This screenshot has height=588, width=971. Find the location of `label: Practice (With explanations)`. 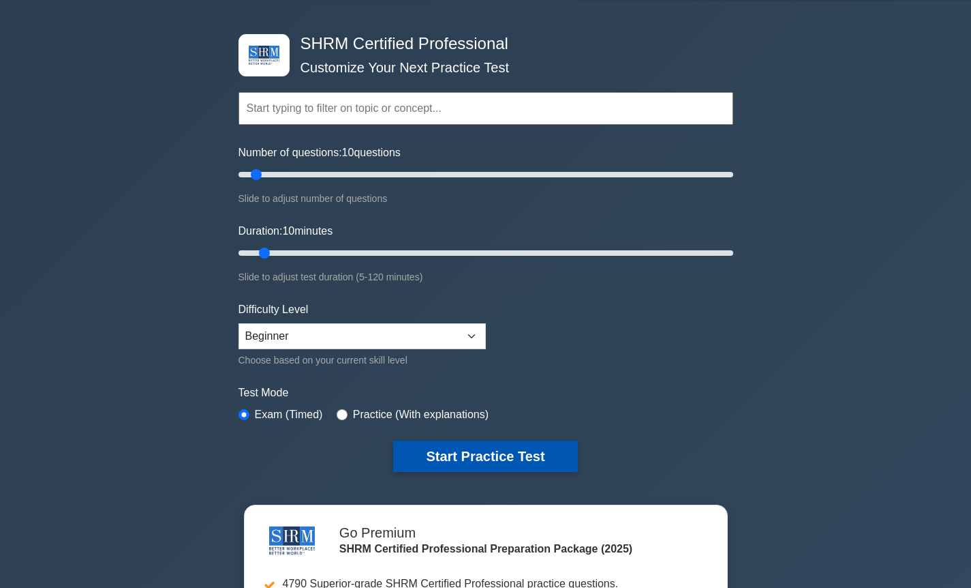

label: Practice (With explanations) is located at coordinates (421, 414).